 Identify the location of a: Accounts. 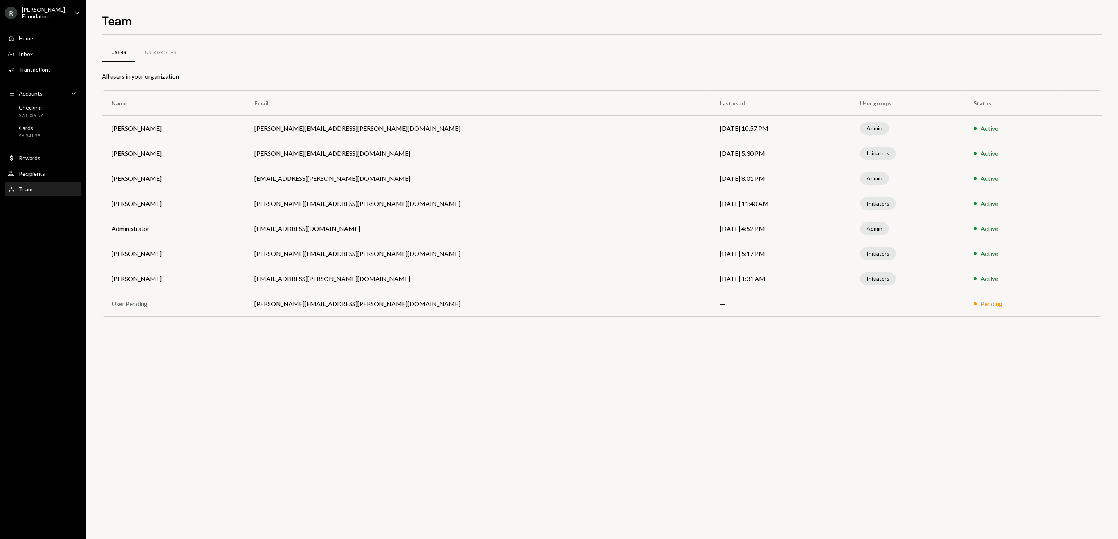
(43, 93).